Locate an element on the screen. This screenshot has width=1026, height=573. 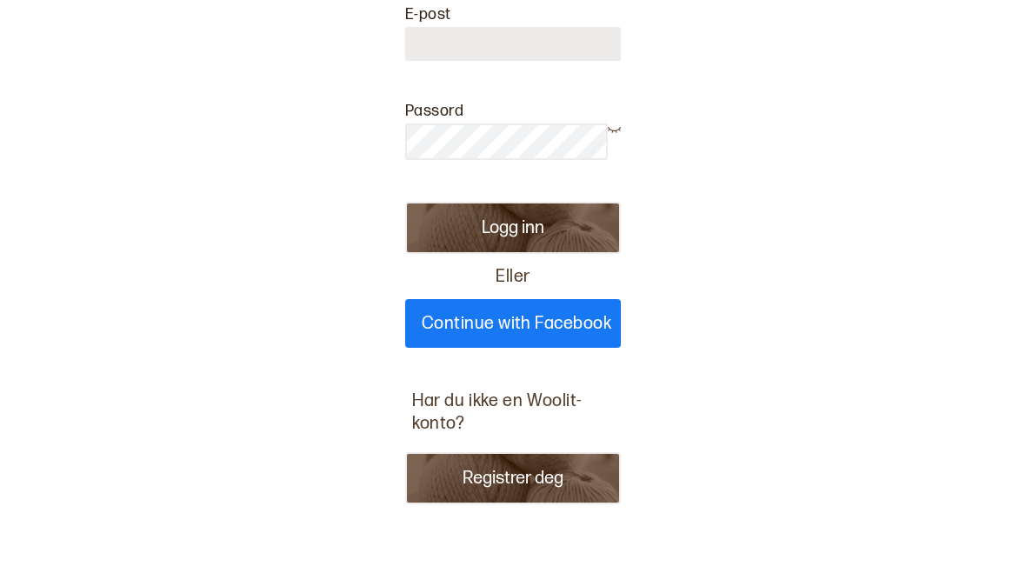
label: Passord is located at coordinates (434, 110).